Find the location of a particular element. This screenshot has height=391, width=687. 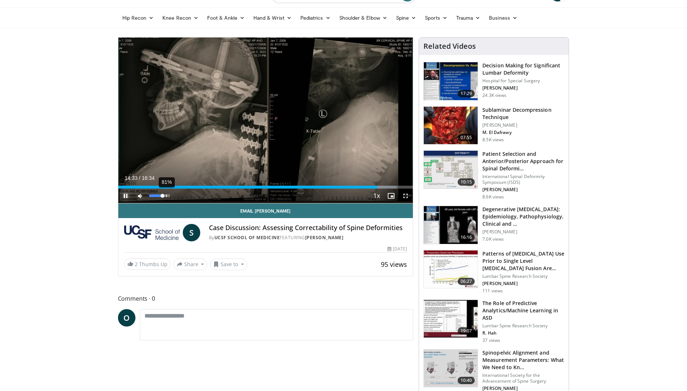

p: International Society for the Advancement of Spine Surgery is located at coordinates (523, 378).